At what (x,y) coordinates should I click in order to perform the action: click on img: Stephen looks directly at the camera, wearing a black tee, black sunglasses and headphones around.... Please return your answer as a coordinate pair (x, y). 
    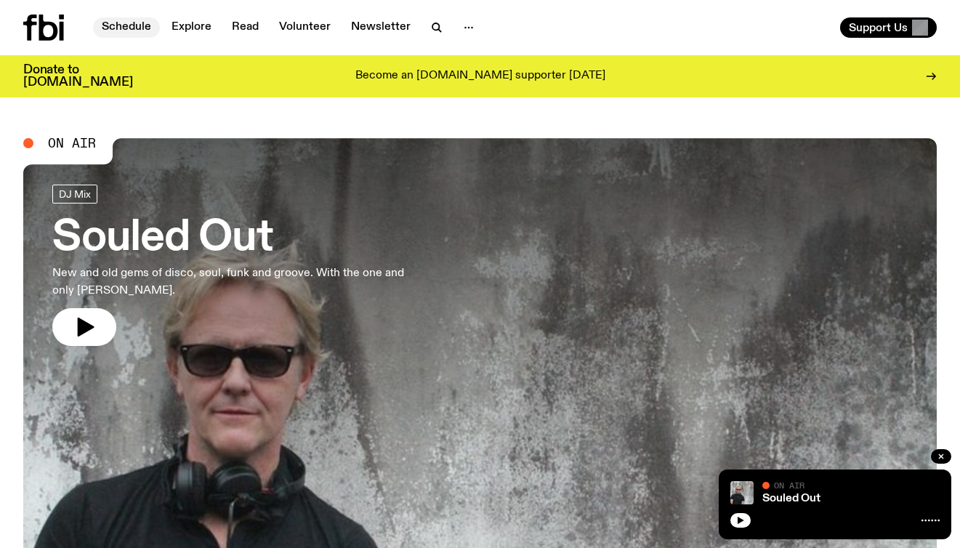
    Looking at the image, I should click on (742, 493).